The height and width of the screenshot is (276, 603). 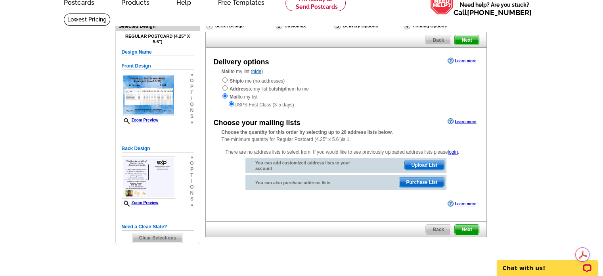 What do you see at coordinates (424, 165) in the screenshot?
I see `span: Upload List` at bounding box center [424, 165].